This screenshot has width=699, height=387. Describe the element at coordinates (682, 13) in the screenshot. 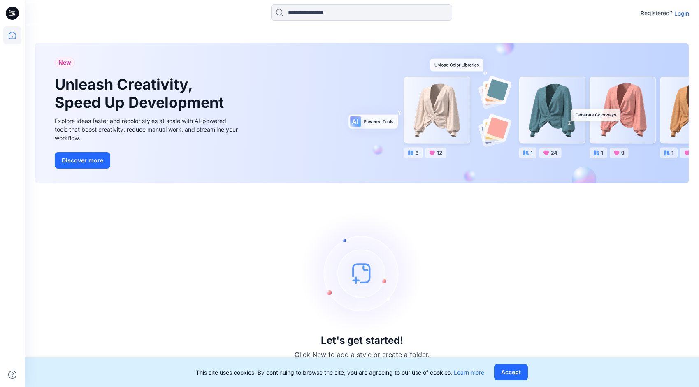

I see `p: Login` at that location.